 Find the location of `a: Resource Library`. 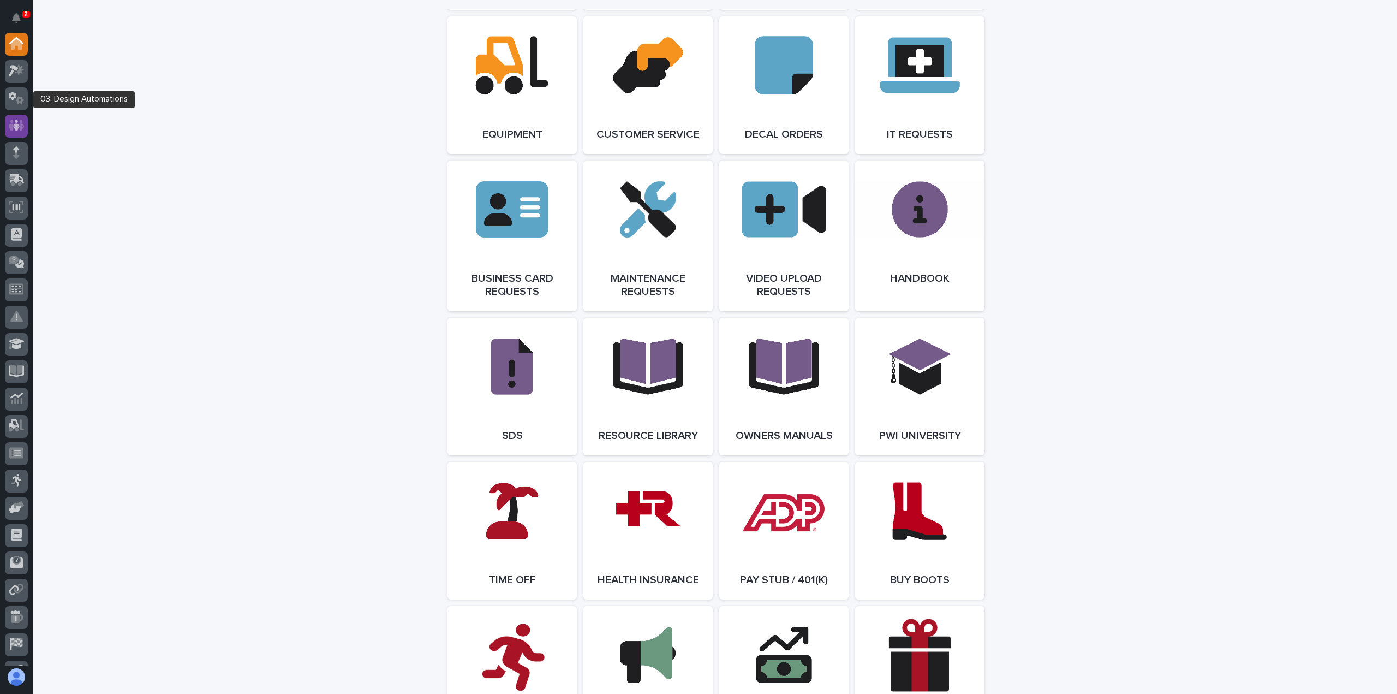

a: Resource Library is located at coordinates (648, 386).